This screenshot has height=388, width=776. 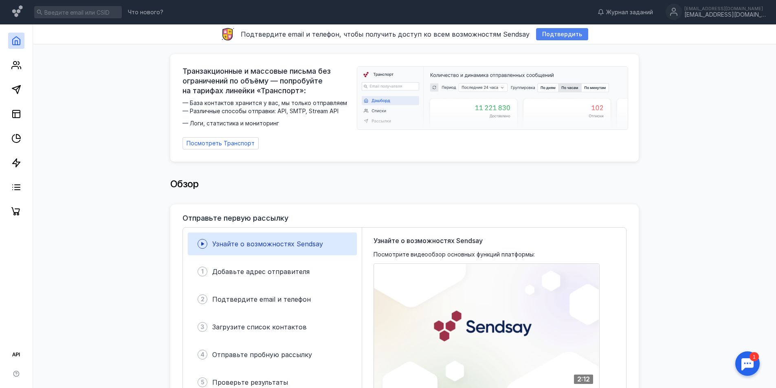 What do you see at coordinates (202, 355) in the screenshot?
I see `span: 4` at bounding box center [202, 355].